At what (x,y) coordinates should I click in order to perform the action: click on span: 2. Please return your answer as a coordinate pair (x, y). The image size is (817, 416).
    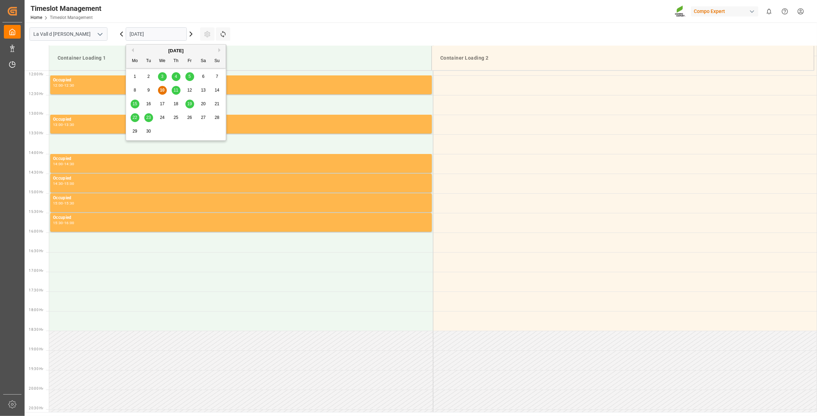
    Looking at the image, I should click on (149, 77).